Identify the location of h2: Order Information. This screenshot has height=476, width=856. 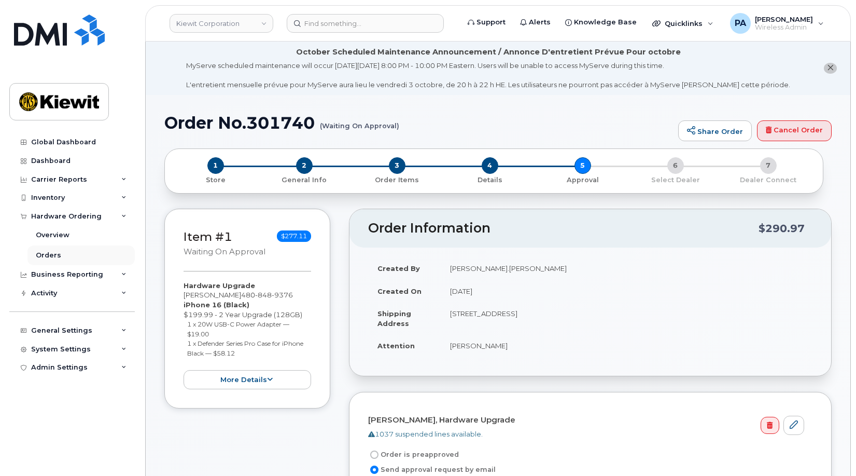
(563, 228).